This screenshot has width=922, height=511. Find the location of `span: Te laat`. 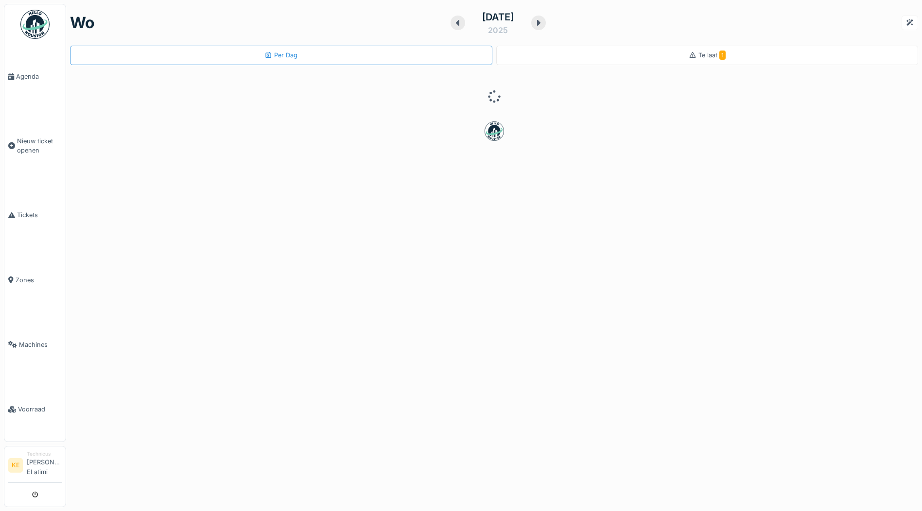

span: Te laat is located at coordinates (712, 55).